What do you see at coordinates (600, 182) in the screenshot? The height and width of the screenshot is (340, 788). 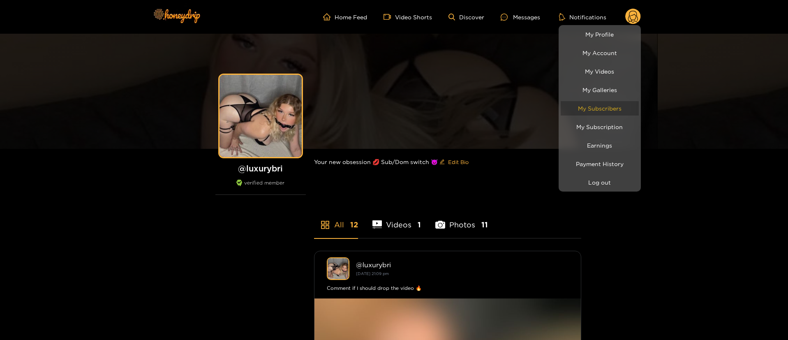 I see `button: Log out` at bounding box center [600, 182].